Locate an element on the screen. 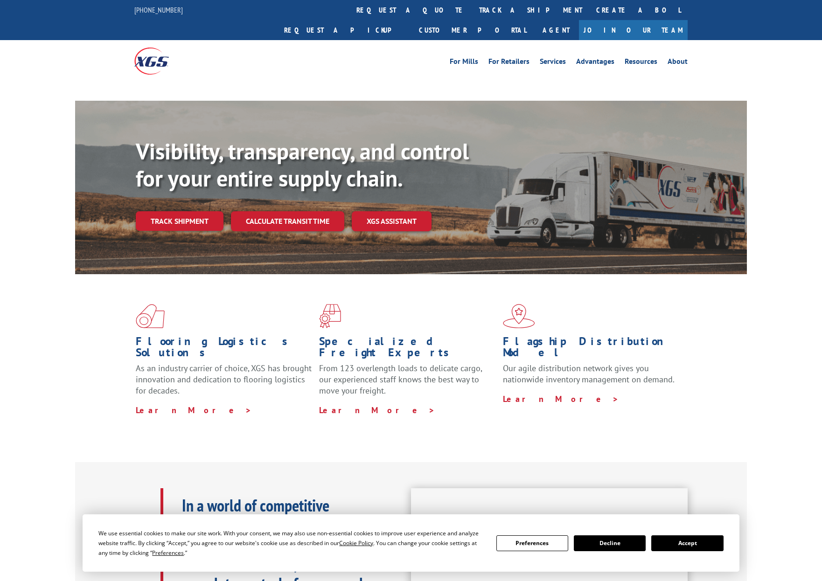 This screenshot has height=581, width=822. div: We use essential cookies to make our site work. With your consent, we may also use non-essential ... is located at coordinates (292, 543).